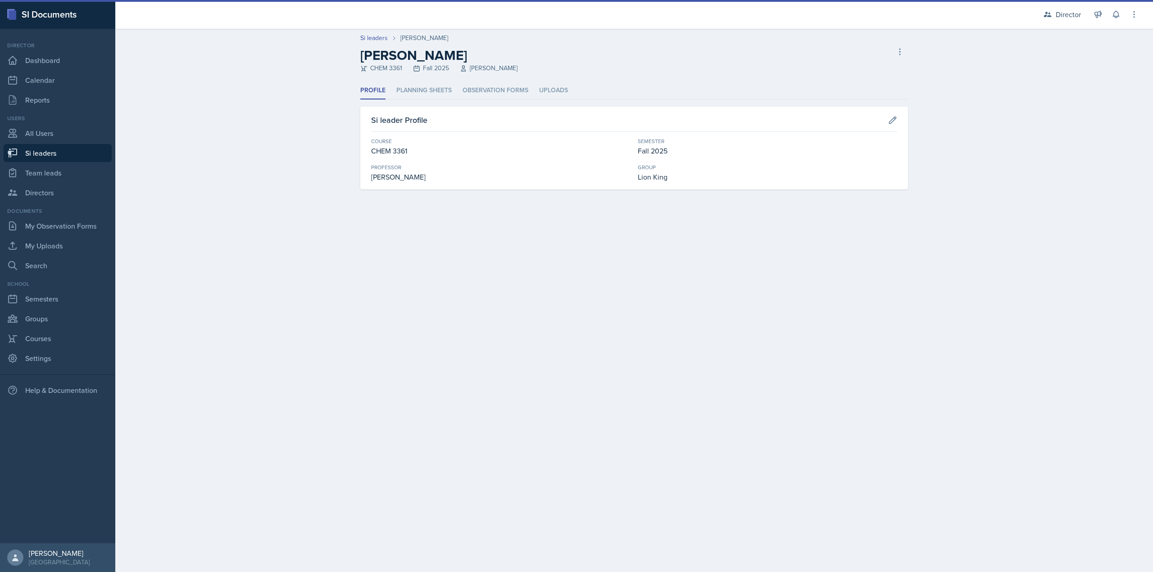 Image resolution: width=1153 pixels, height=572 pixels. Describe the element at coordinates (58, 118) in the screenshot. I see `div: Users` at that location.